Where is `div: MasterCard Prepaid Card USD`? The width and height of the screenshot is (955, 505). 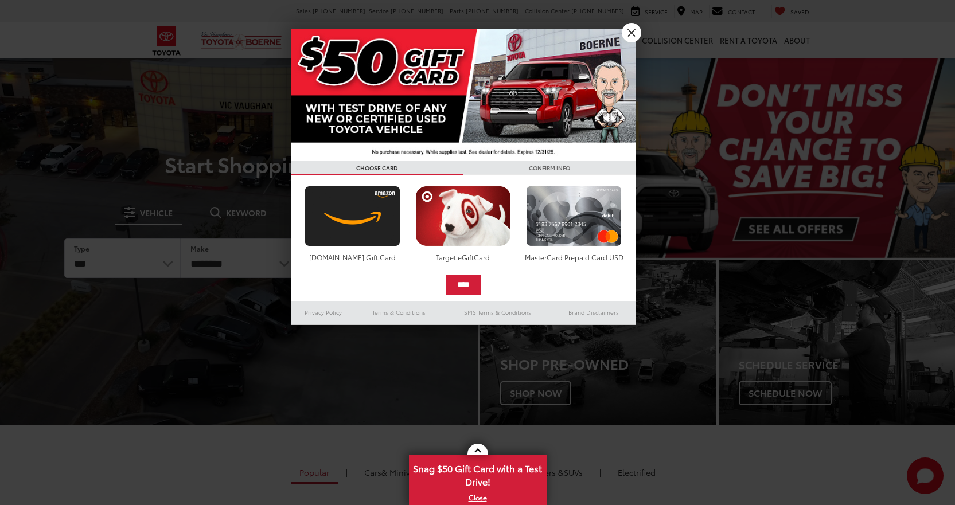 div: MasterCard Prepaid Card USD is located at coordinates (573, 257).